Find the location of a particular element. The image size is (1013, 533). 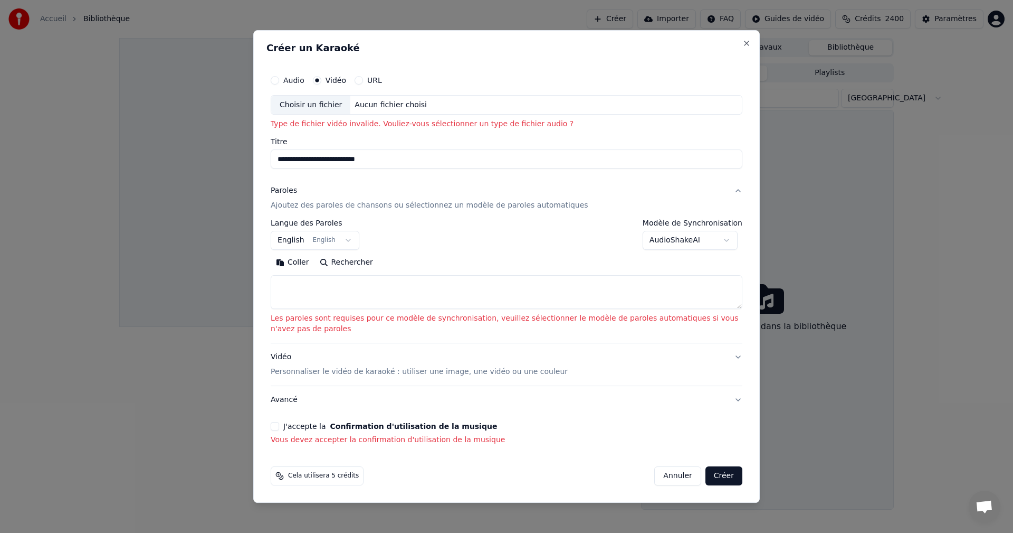

div: Choisir un fichier is located at coordinates (311, 105).